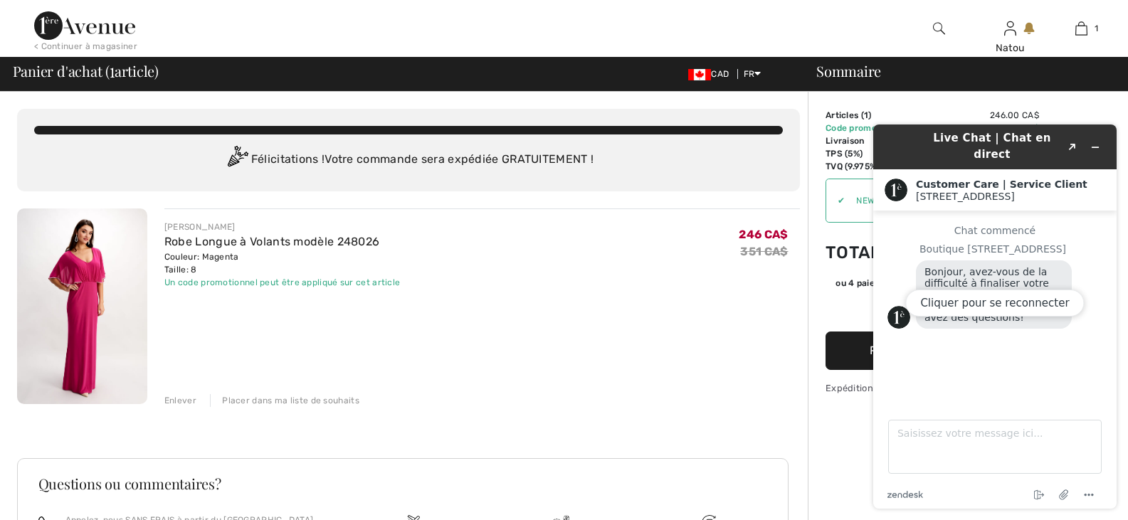 The width and height of the screenshot is (1128, 520). What do you see at coordinates (699, 75) in the screenshot?
I see `img: Canadian Dollar` at bounding box center [699, 75].